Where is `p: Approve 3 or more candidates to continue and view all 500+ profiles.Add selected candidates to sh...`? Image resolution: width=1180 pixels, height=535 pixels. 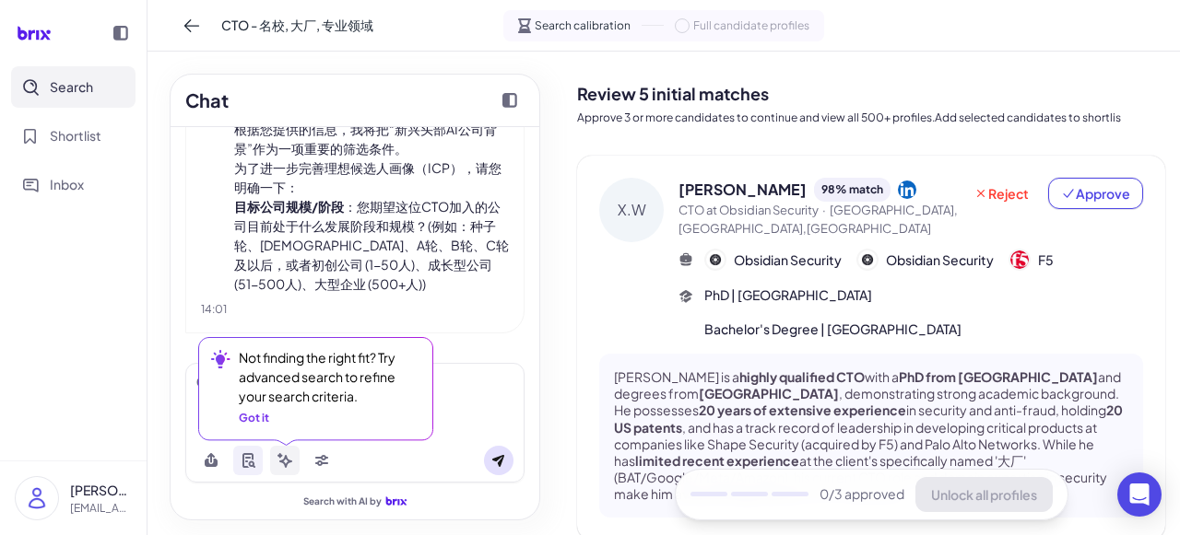 p: Approve 3 or more candidates to continue and view all 500+ profiles.Add selected candidates to sh... is located at coordinates (871, 118).